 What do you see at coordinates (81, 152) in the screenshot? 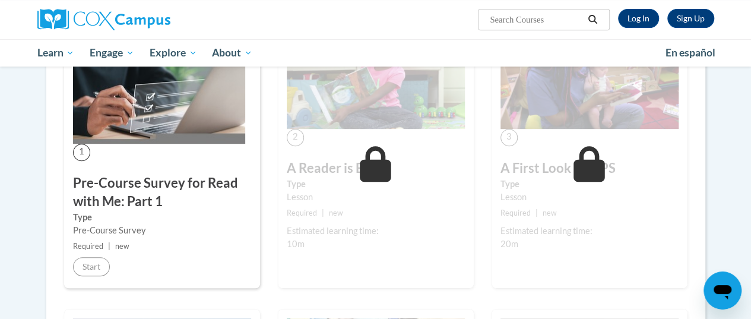
I see `span: 1` at bounding box center [81, 152].